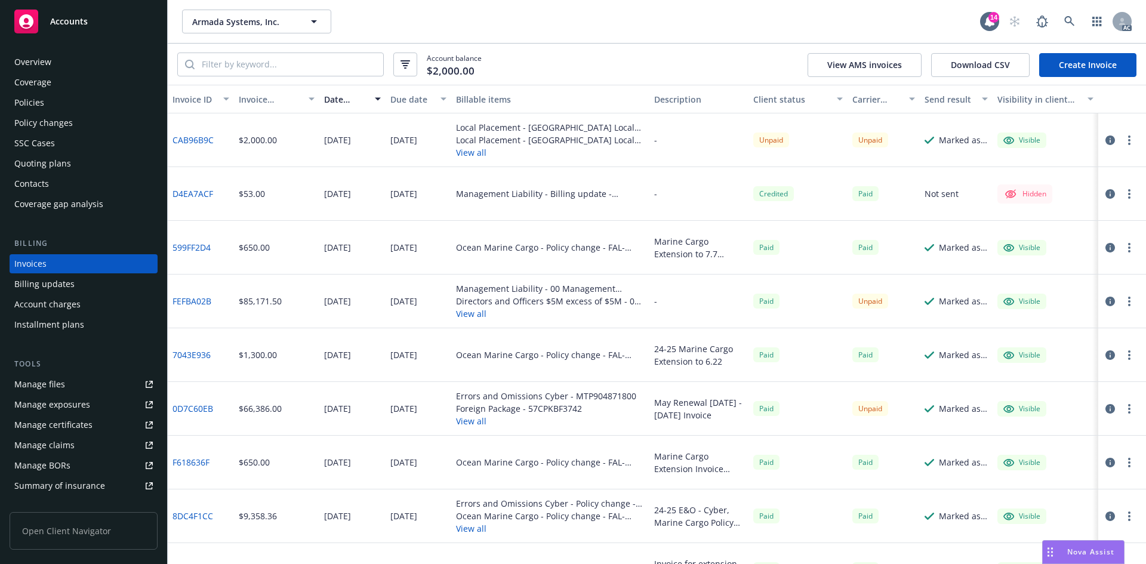  Describe the element at coordinates (193, 408) in the screenshot. I see `a: 0D7C60EB` at that location.